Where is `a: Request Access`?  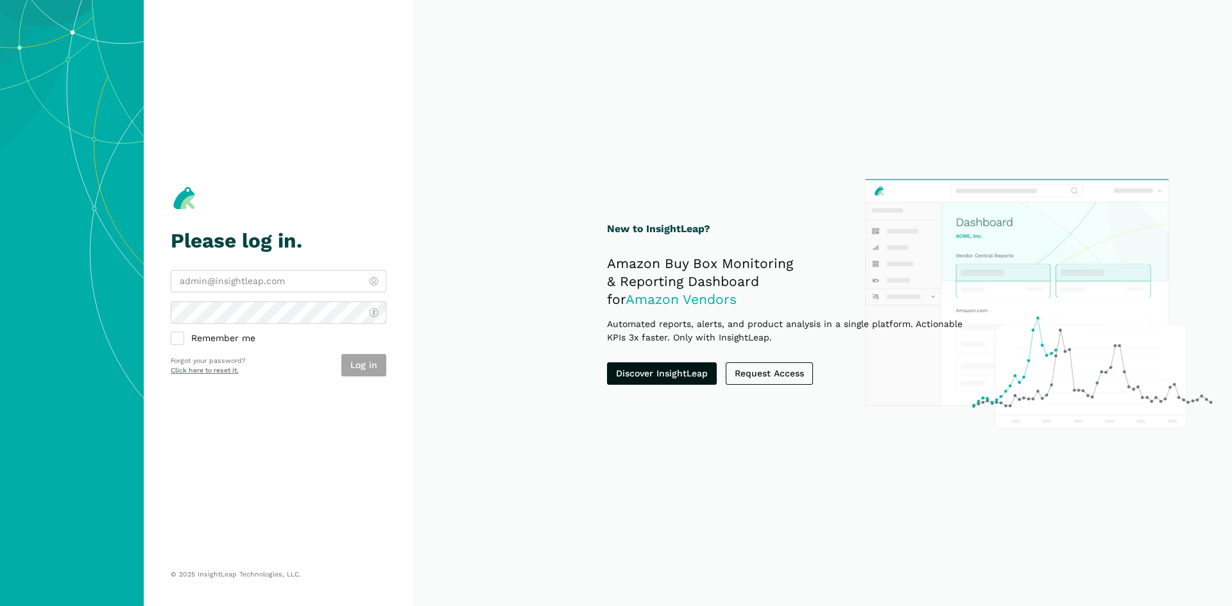 a: Request Access is located at coordinates (769, 374).